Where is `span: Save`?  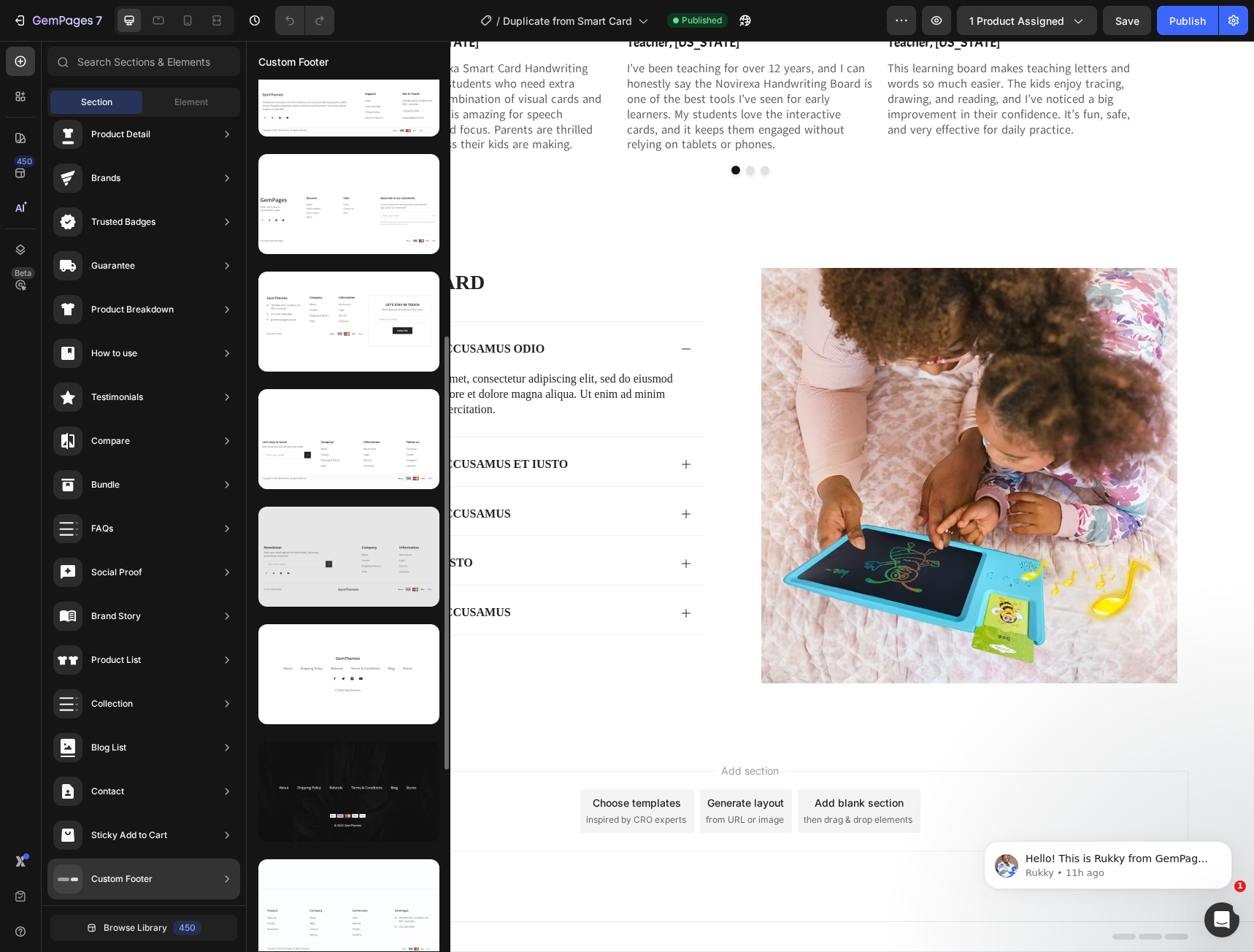 span: Save is located at coordinates (1127, 20).